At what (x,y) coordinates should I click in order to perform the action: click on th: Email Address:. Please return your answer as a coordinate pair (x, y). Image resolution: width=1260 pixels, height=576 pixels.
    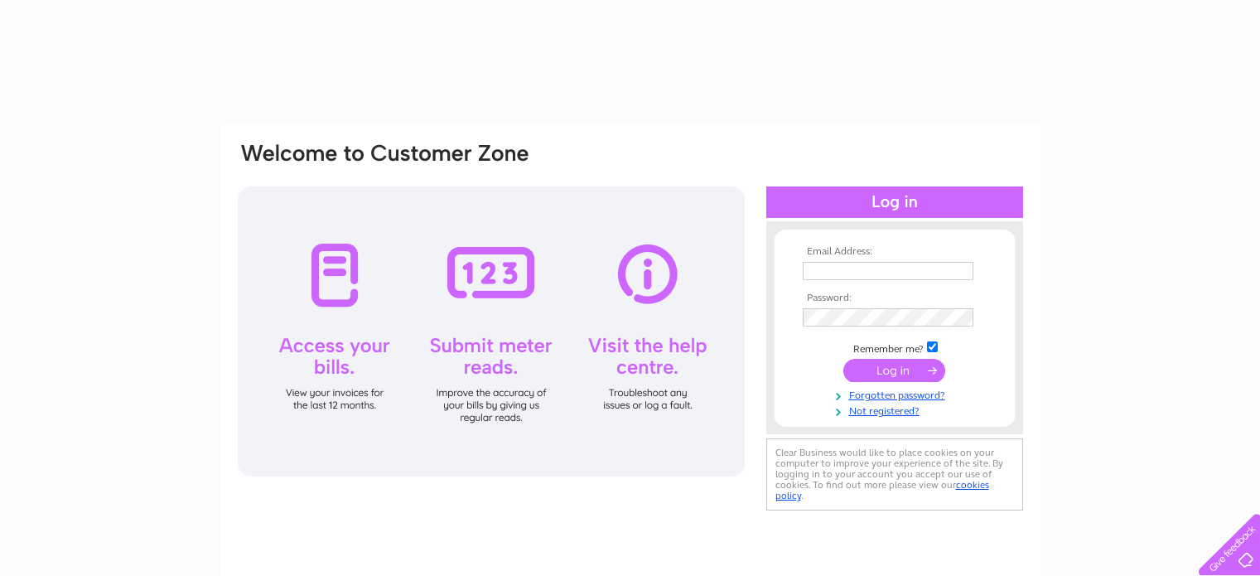
    Looking at the image, I should click on (895, 252).